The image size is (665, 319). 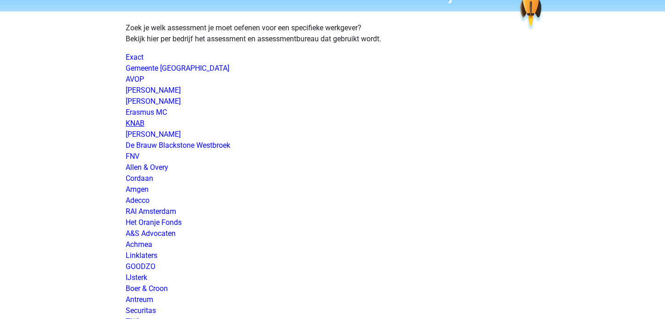 I want to click on p: Zoek je welk assessment je moet oefenen voor een specifieke werkgever? Bekijk hier per bedrijf he..., so click(x=332, y=33).